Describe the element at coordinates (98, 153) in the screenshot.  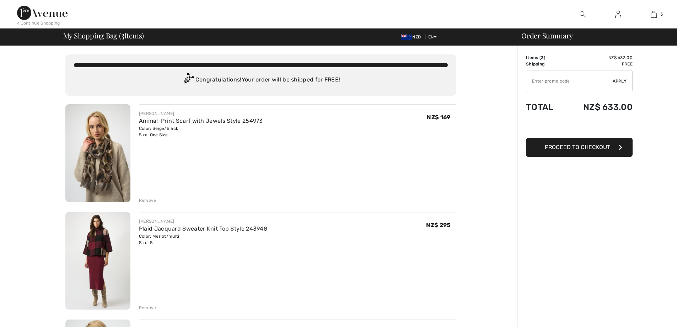
I see `img: Animal-Print Scarf with Jewels Style 254973` at that location.